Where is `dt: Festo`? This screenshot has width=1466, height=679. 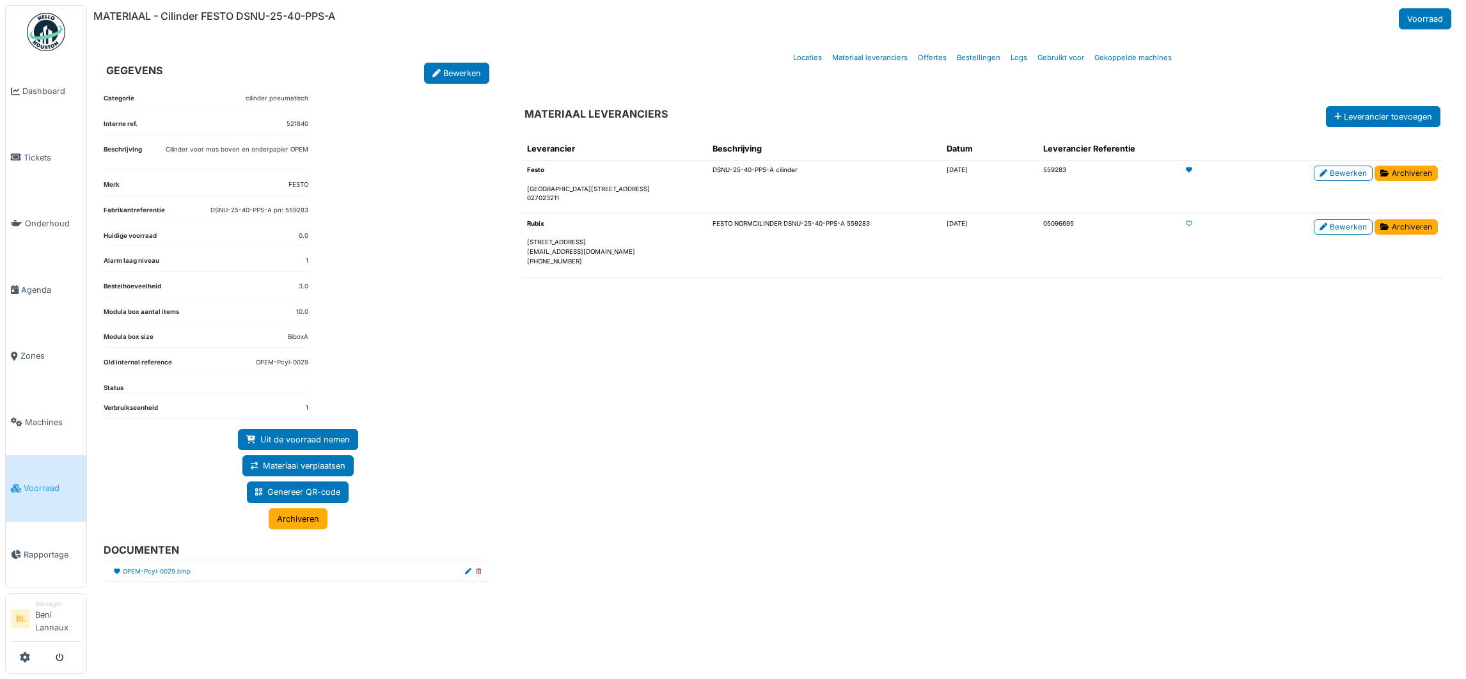
dt: Festo is located at coordinates (615, 170).